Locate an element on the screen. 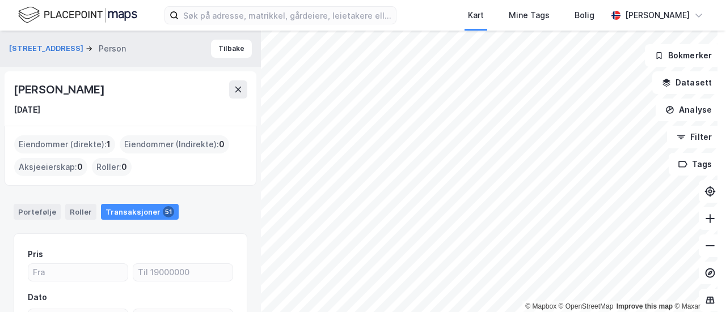  div: Roller : is located at coordinates (112, 167).